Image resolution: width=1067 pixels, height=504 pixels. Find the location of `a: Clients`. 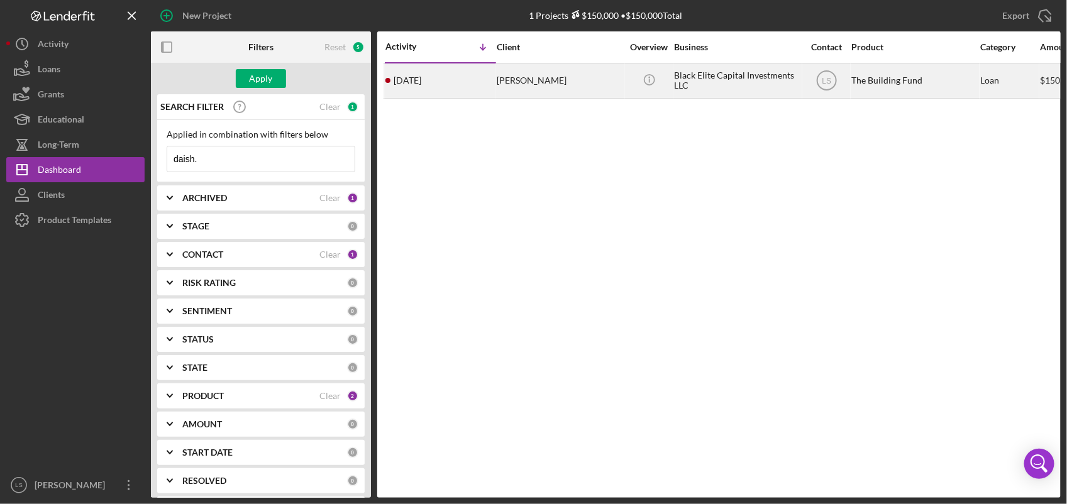

a: Clients is located at coordinates (75, 195).